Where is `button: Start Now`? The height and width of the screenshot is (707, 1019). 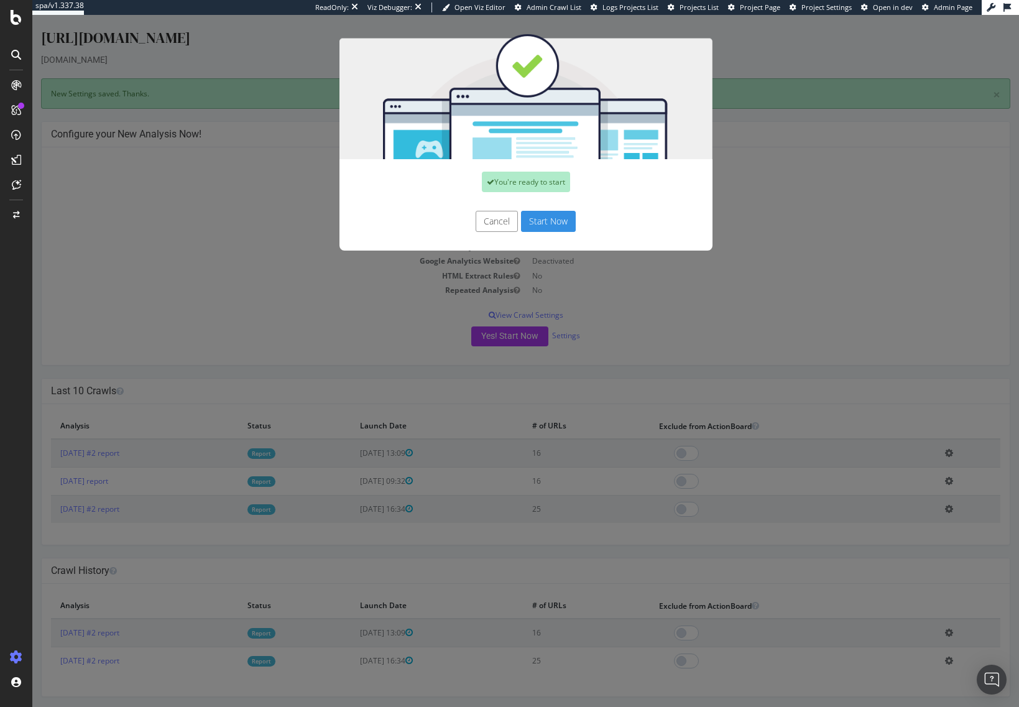
button: Start Now is located at coordinates (516, 206).